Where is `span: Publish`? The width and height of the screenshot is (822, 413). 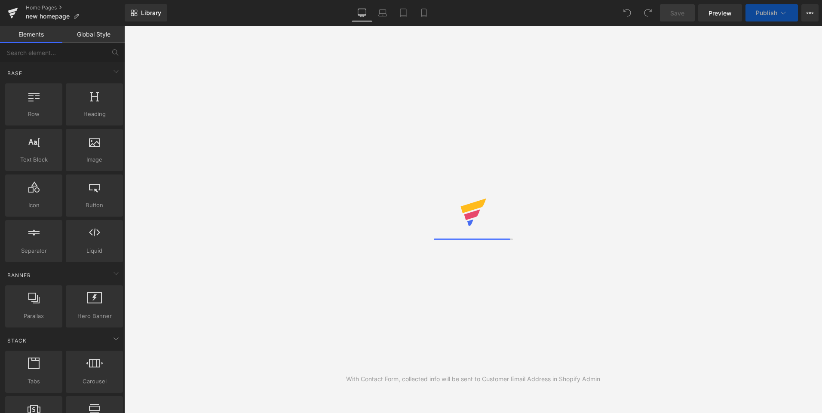
span: Publish is located at coordinates (766, 13).